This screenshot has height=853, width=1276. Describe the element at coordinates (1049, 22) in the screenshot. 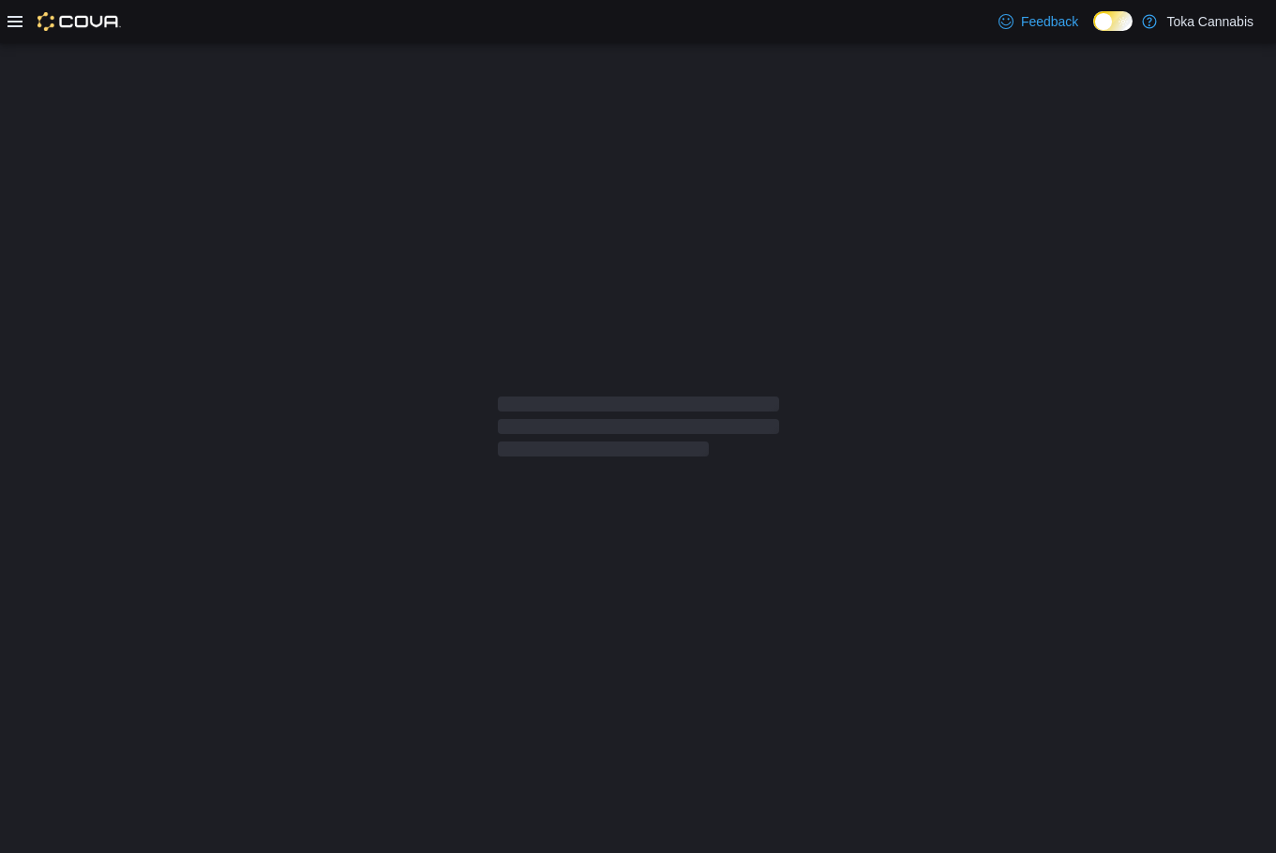

I see `span: Feedback` at that location.